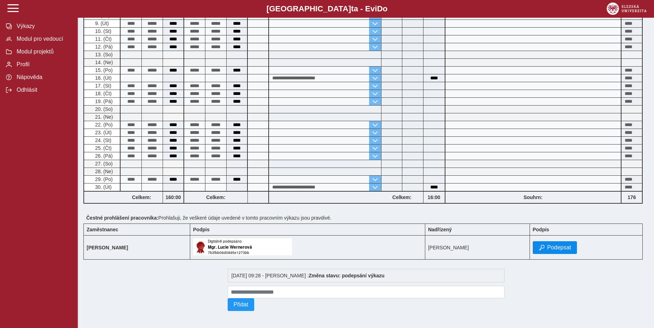 Image resolution: width=654 pixels, height=328 pixels. Describe the element at coordinates (103, 125) in the screenshot. I see `span: 22. (Po)` at that location.